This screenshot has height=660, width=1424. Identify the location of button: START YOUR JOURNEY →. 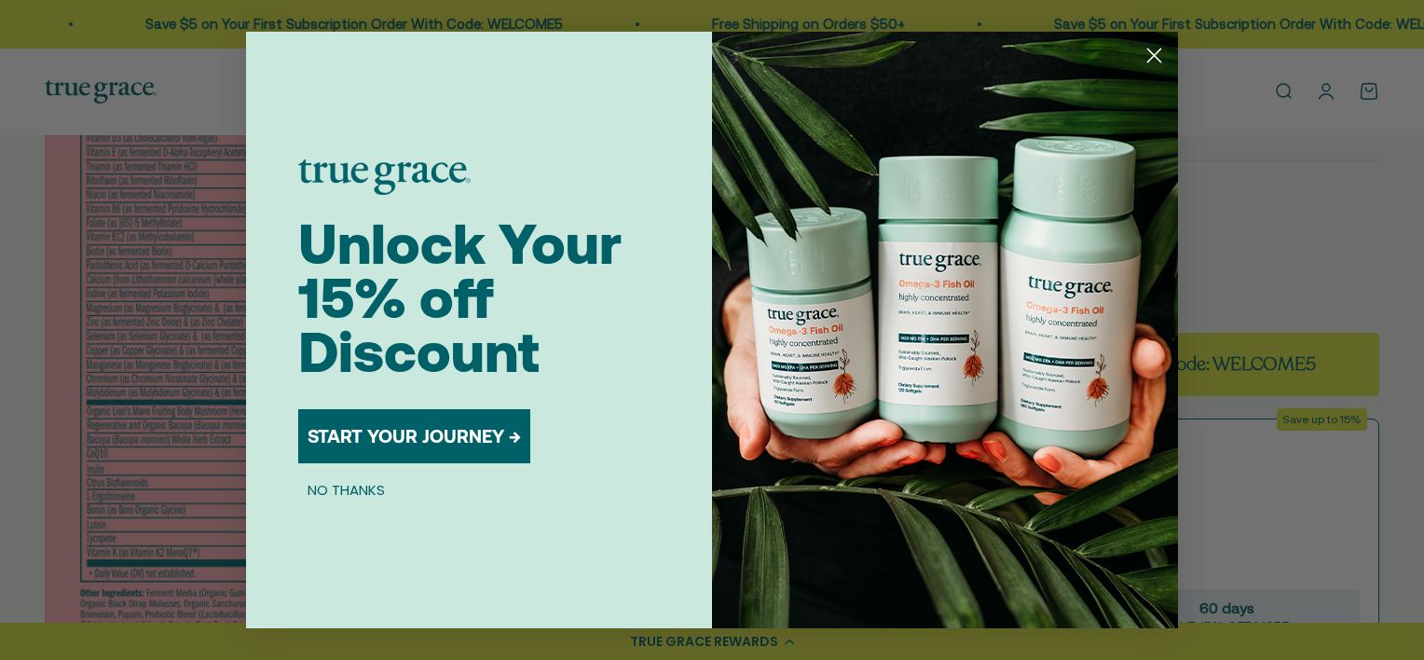
(414, 436).